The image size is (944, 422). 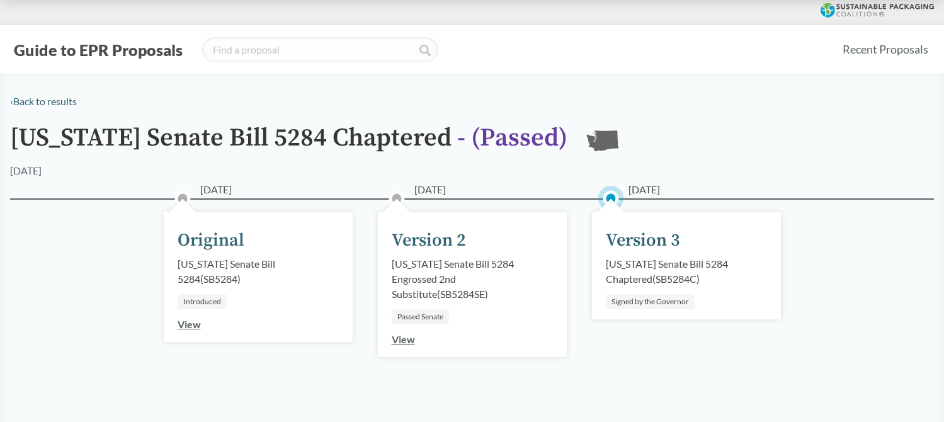 I want to click on div: Passed Senate, so click(x=420, y=317).